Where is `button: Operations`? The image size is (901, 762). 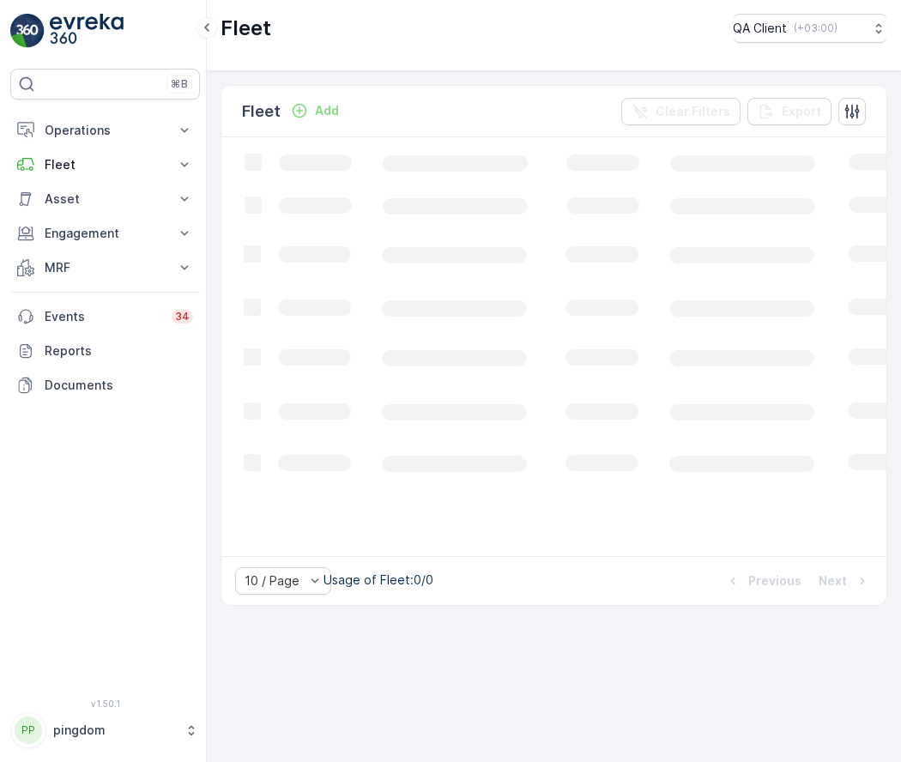 button: Operations is located at coordinates (105, 130).